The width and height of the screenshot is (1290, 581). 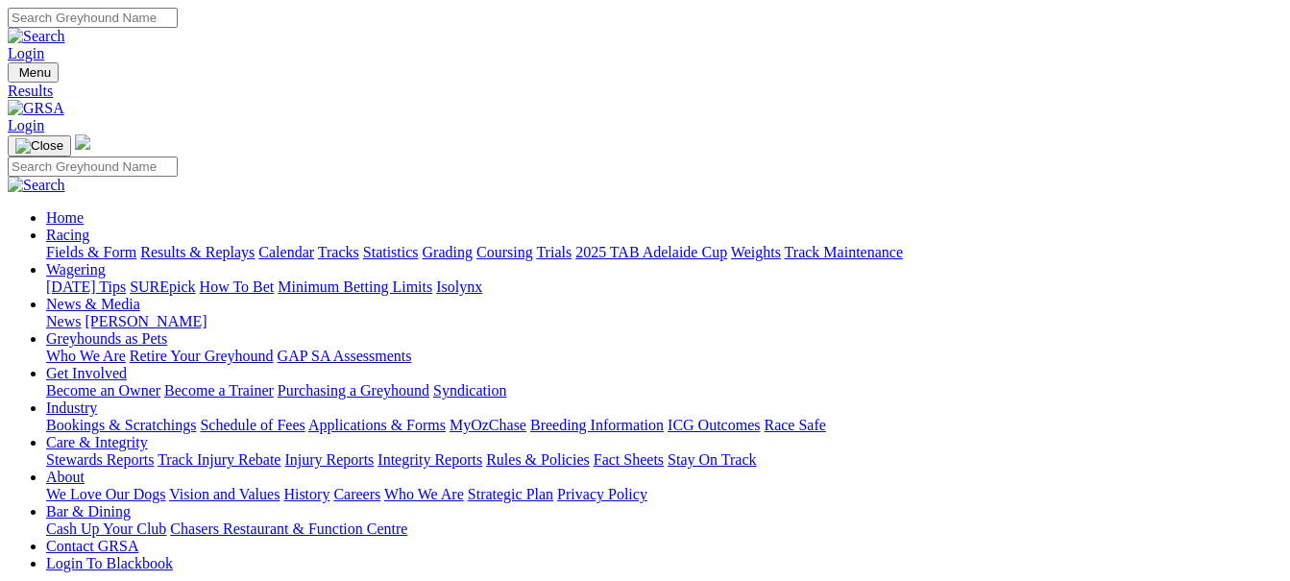 I want to click on a: MyOzChase, so click(x=488, y=425).